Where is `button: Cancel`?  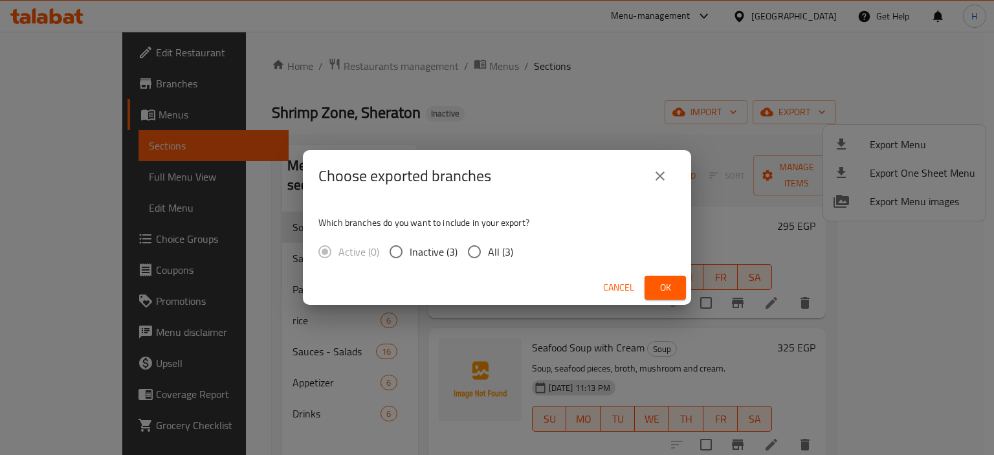
button: Cancel is located at coordinates (619, 287).